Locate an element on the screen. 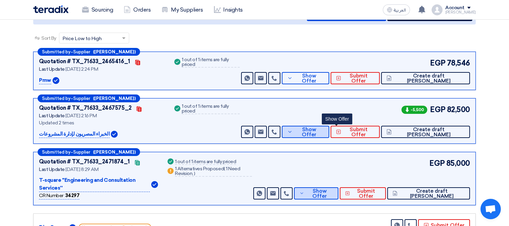 This screenshot has height=226, width=509. a: Sourcing is located at coordinates (97, 10).